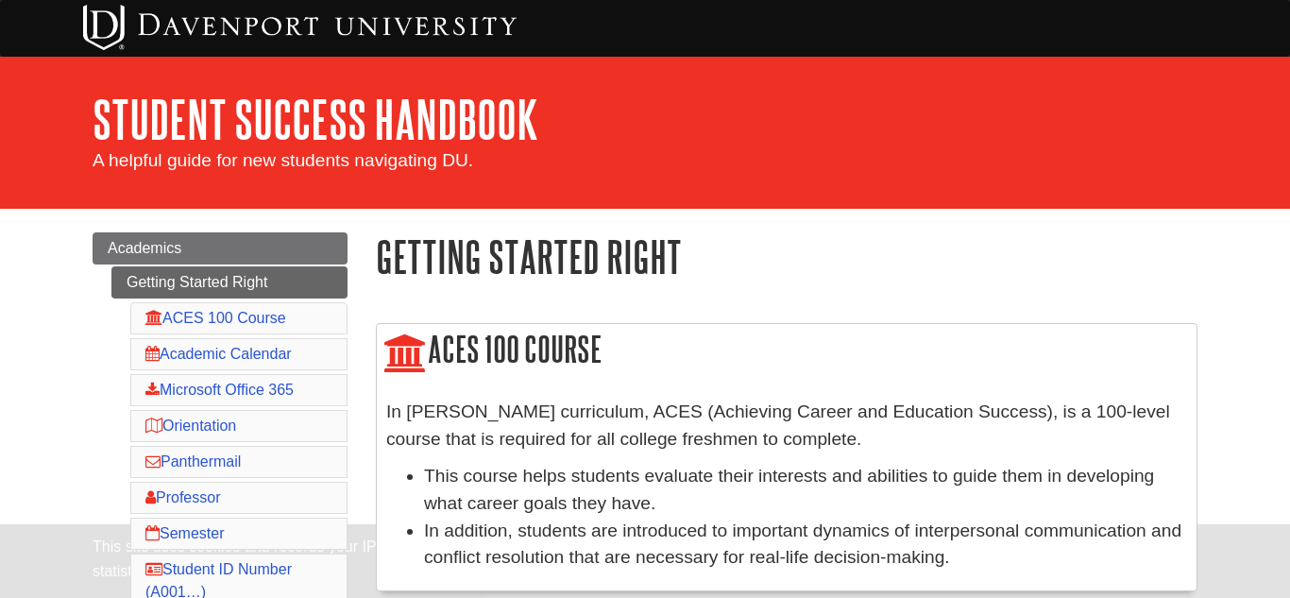 The width and height of the screenshot is (1290, 598). What do you see at coordinates (787, 256) in the screenshot?
I see `h1: Getting Started Right` at bounding box center [787, 256].